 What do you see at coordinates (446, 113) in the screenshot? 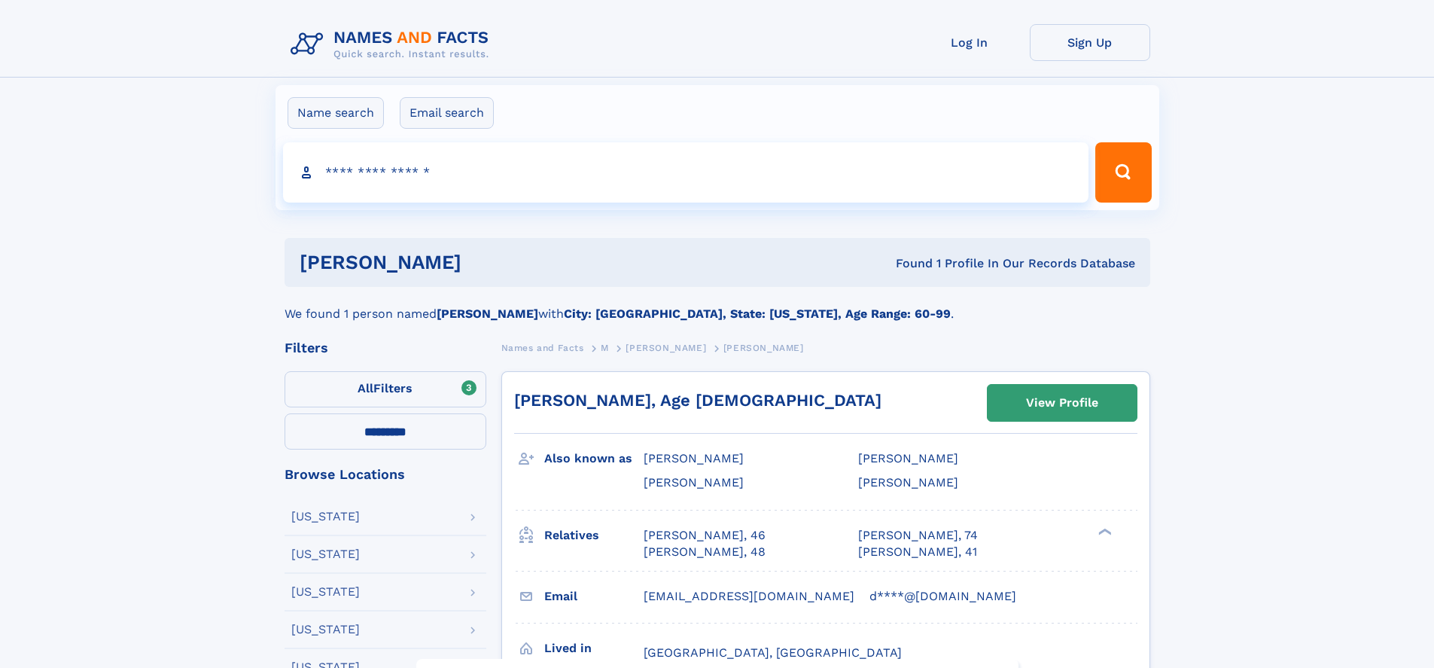
I see `label: Email search` at bounding box center [446, 113].